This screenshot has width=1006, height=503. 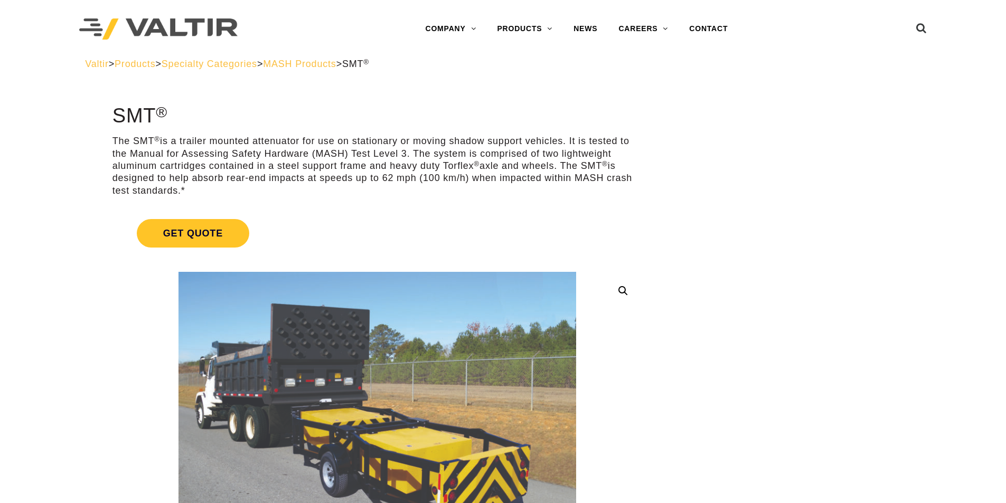 I want to click on a: Specialty Categories, so click(x=209, y=64).